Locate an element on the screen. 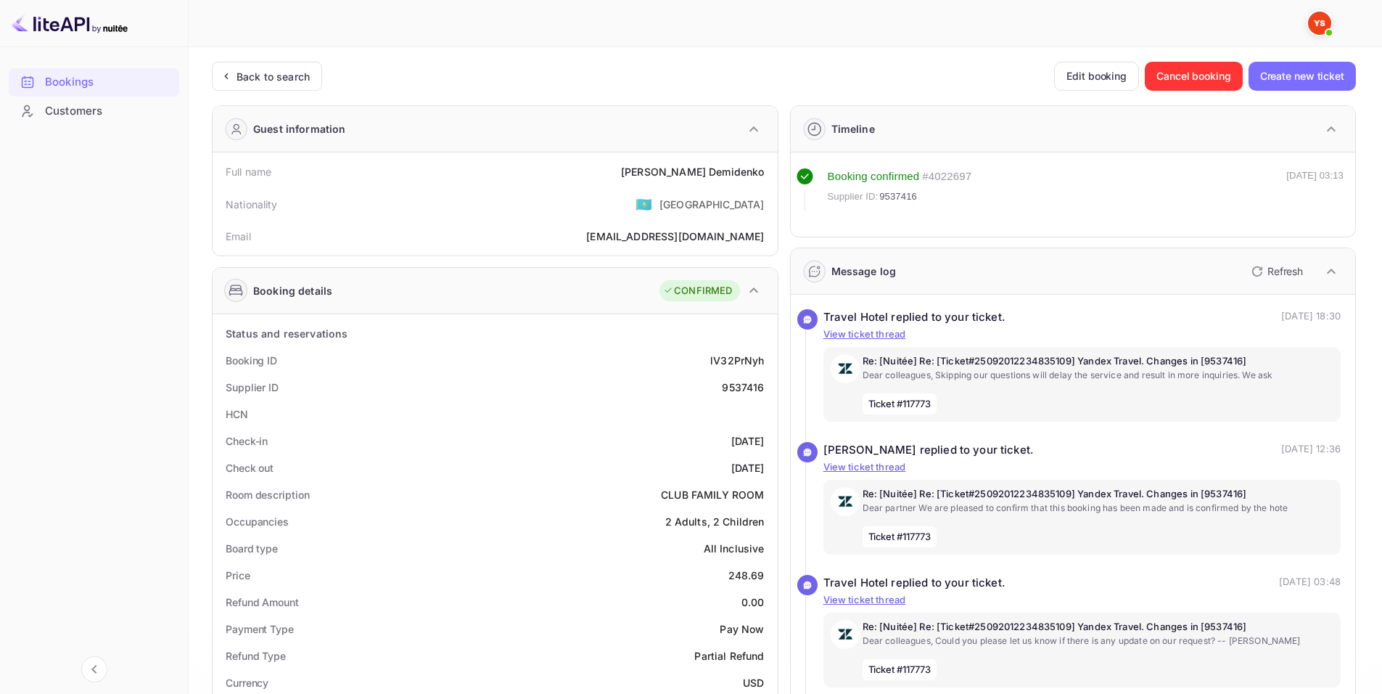 The height and width of the screenshot is (694, 1382). div: Board type is located at coordinates (252, 548).